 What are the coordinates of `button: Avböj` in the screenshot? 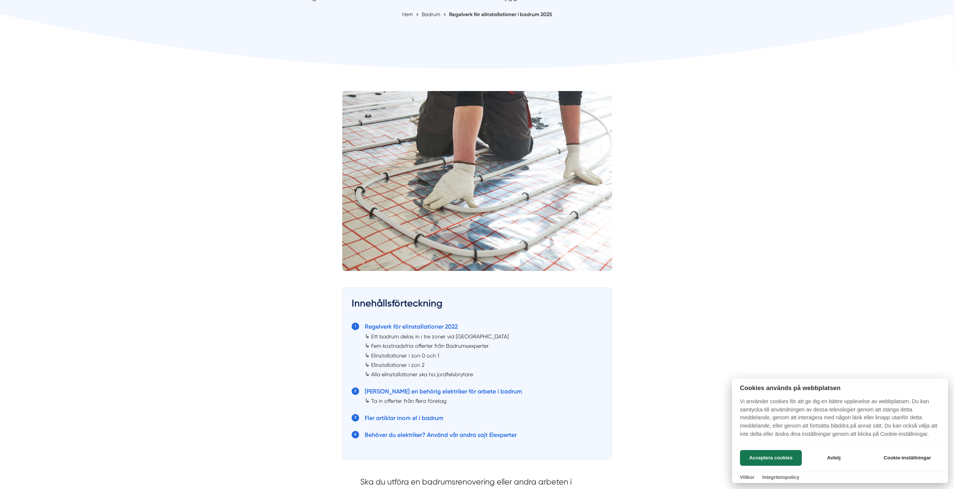 It's located at (834, 458).